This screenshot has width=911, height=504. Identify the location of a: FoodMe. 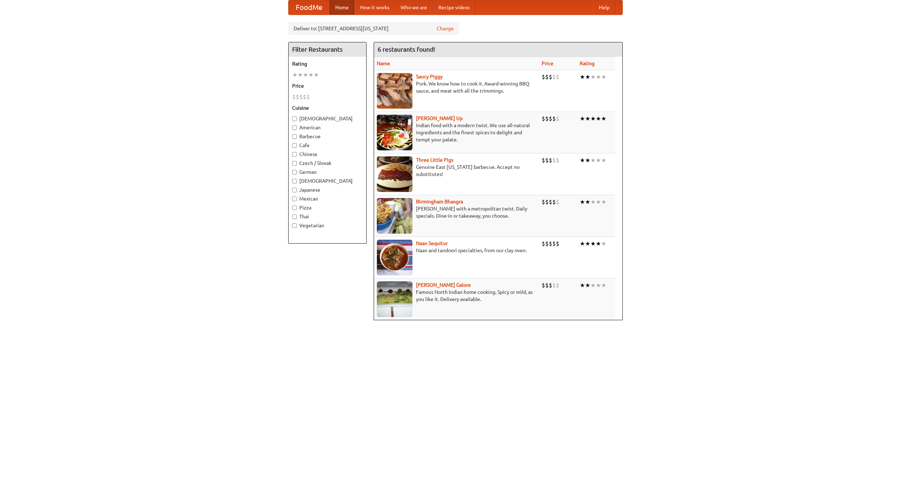
(309, 7).